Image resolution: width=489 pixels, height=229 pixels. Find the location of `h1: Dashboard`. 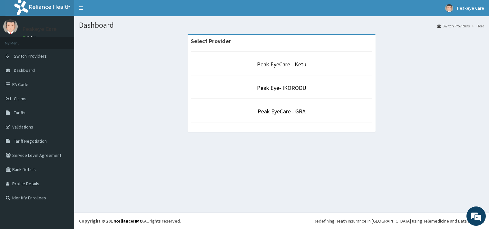

h1: Dashboard is located at coordinates (281, 25).